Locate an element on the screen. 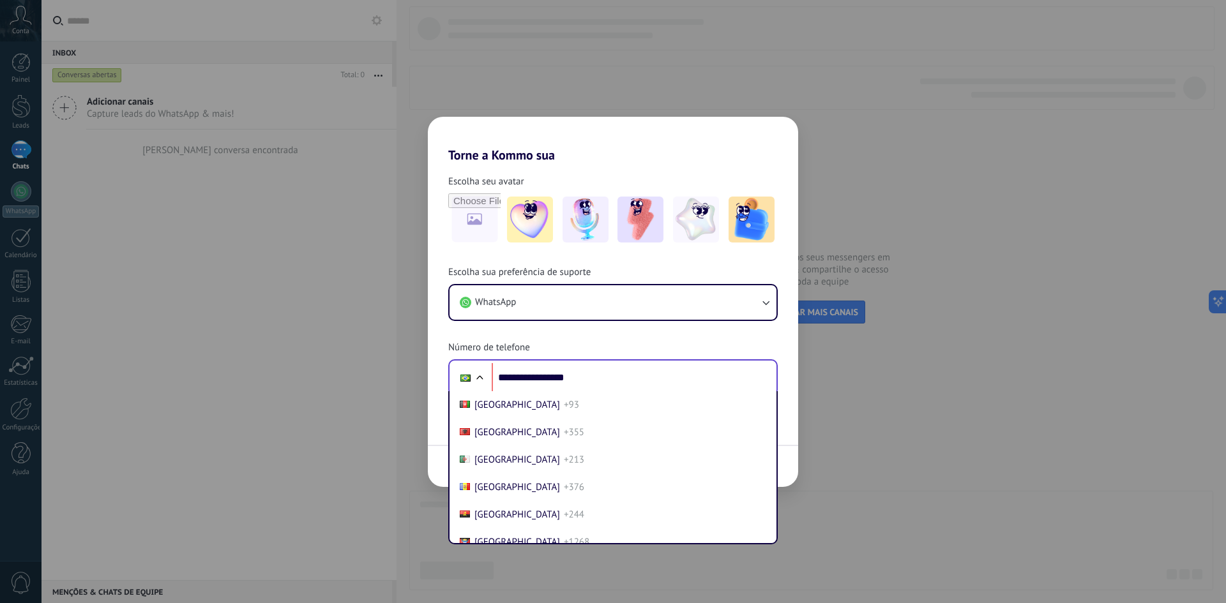  span: Escolha sua preferência de suporte is located at coordinates (519, 273).